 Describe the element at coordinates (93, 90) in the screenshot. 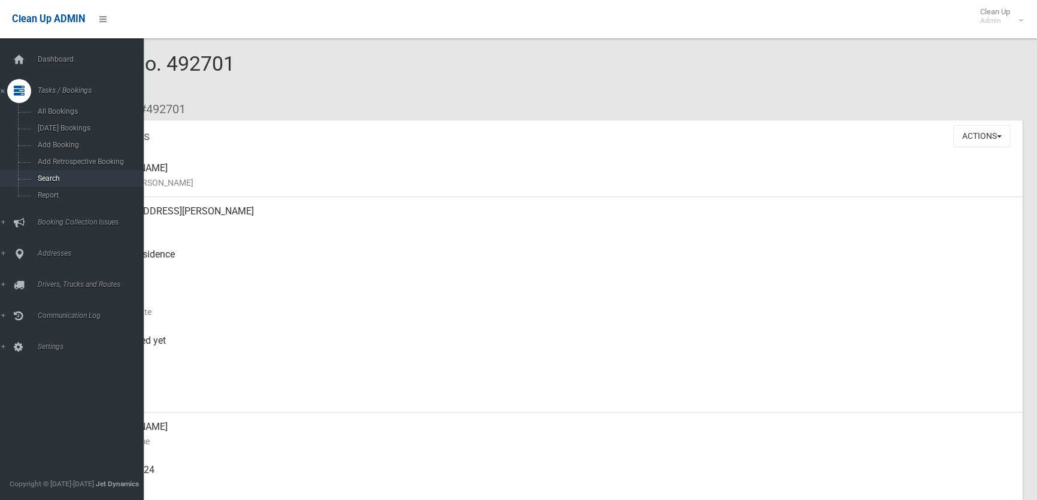

I see `span: Tasks / Bookings` at that location.